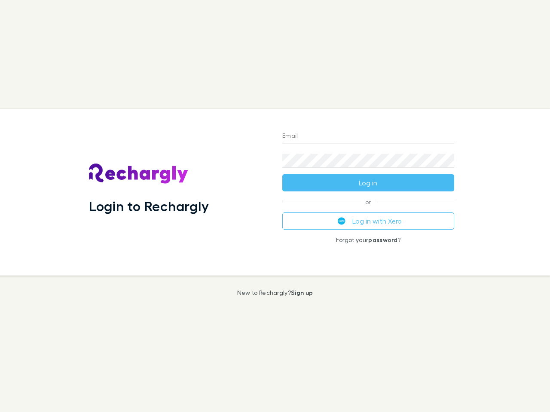 This screenshot has width=550, height=412. Describe the element at coordinates (139, 174) in the screenshot. I see `img: Rechargly's Logo` at that location.